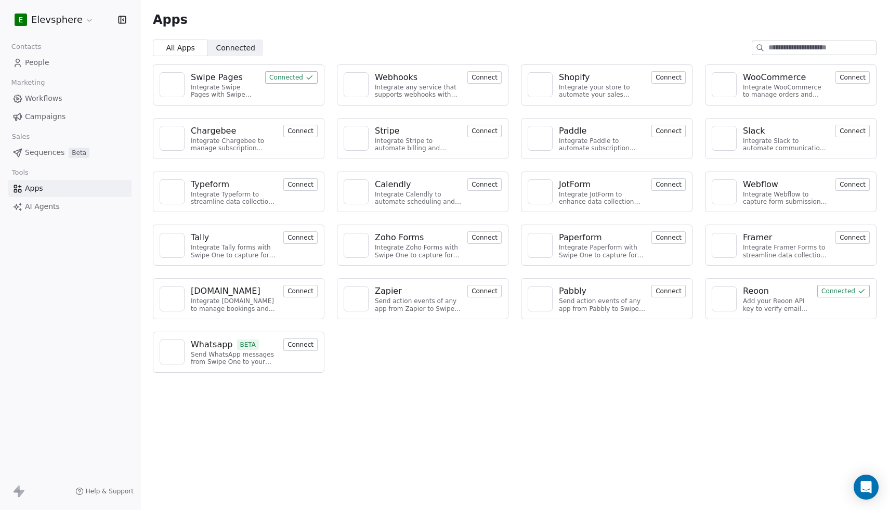 Image resolution: width=889 pixels, height=510 pixels. Describe the element at coordinates (418, 304) in the screenshot. I see `div: Send action events of any app from Zapier to Swipe One` at that location.